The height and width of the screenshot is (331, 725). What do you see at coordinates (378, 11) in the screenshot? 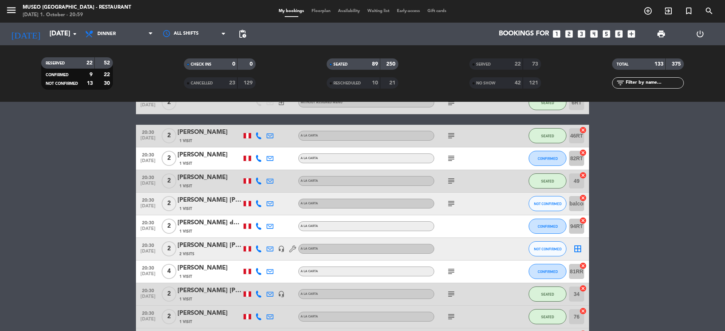
I see `span: Waiting list` at bounding box center [378, 11].